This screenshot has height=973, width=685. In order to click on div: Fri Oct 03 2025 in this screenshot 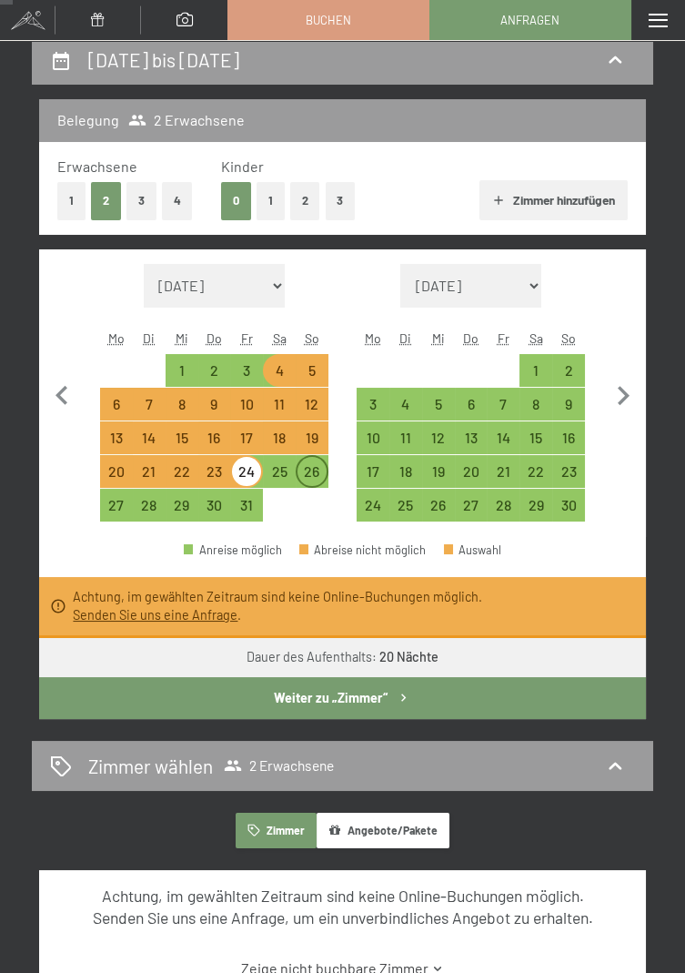, I will do `click(247, 370)`.